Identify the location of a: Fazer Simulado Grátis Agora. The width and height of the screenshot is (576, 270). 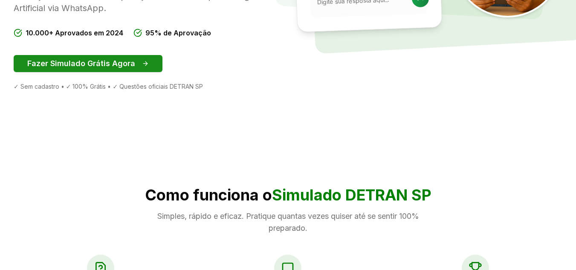
(88, 64).